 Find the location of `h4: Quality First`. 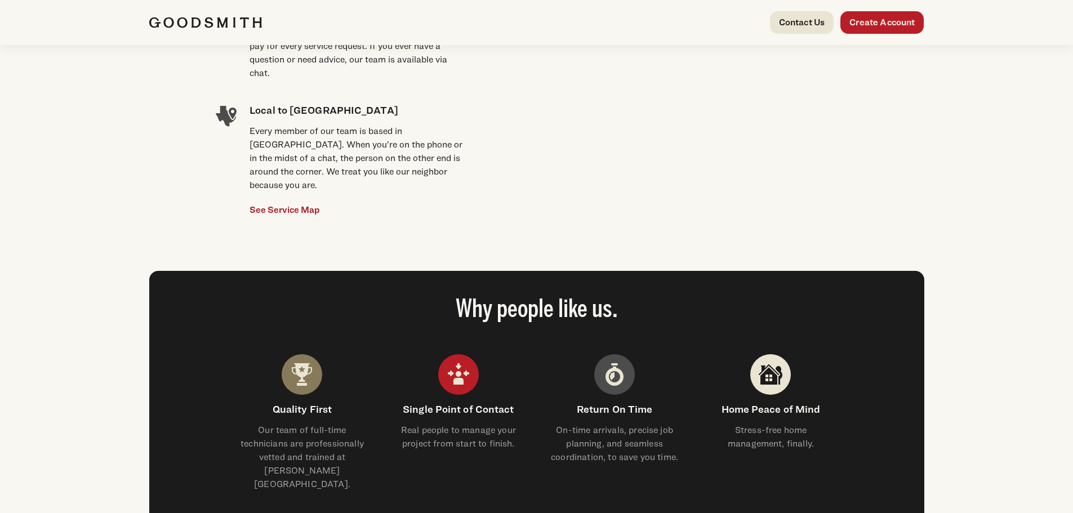

h4: Quality First is located at coordinates (302, 409).